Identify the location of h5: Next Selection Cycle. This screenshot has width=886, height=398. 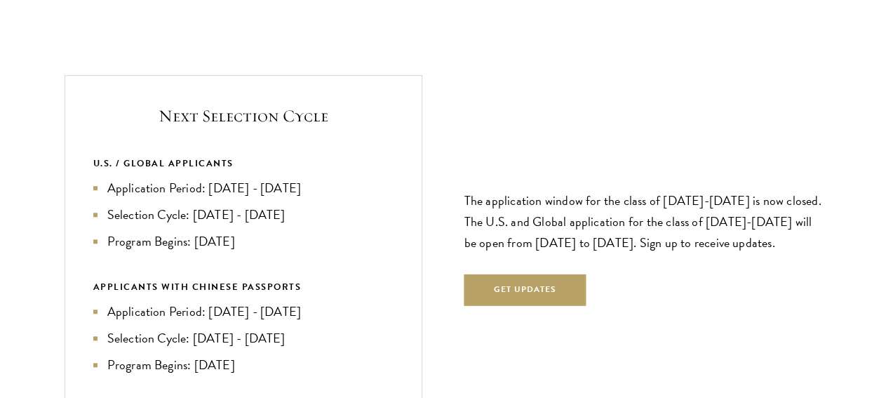
(243, 116).